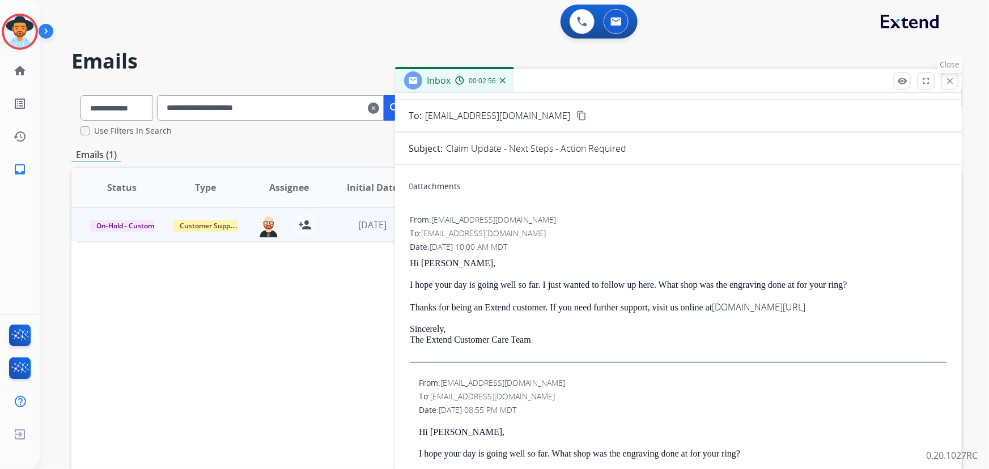 This screenshot has height=469, width=989. What do you see at coordinates (289, 188) in the screenshot?
I see `span: Assignee` at bounding box center [289, 188].